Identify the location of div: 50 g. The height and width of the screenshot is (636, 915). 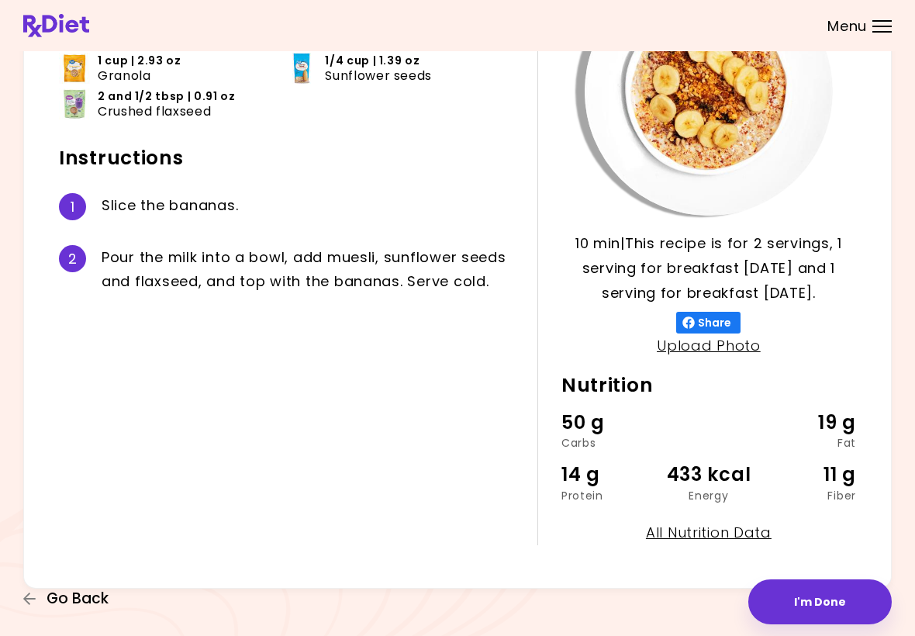
(610, 423).